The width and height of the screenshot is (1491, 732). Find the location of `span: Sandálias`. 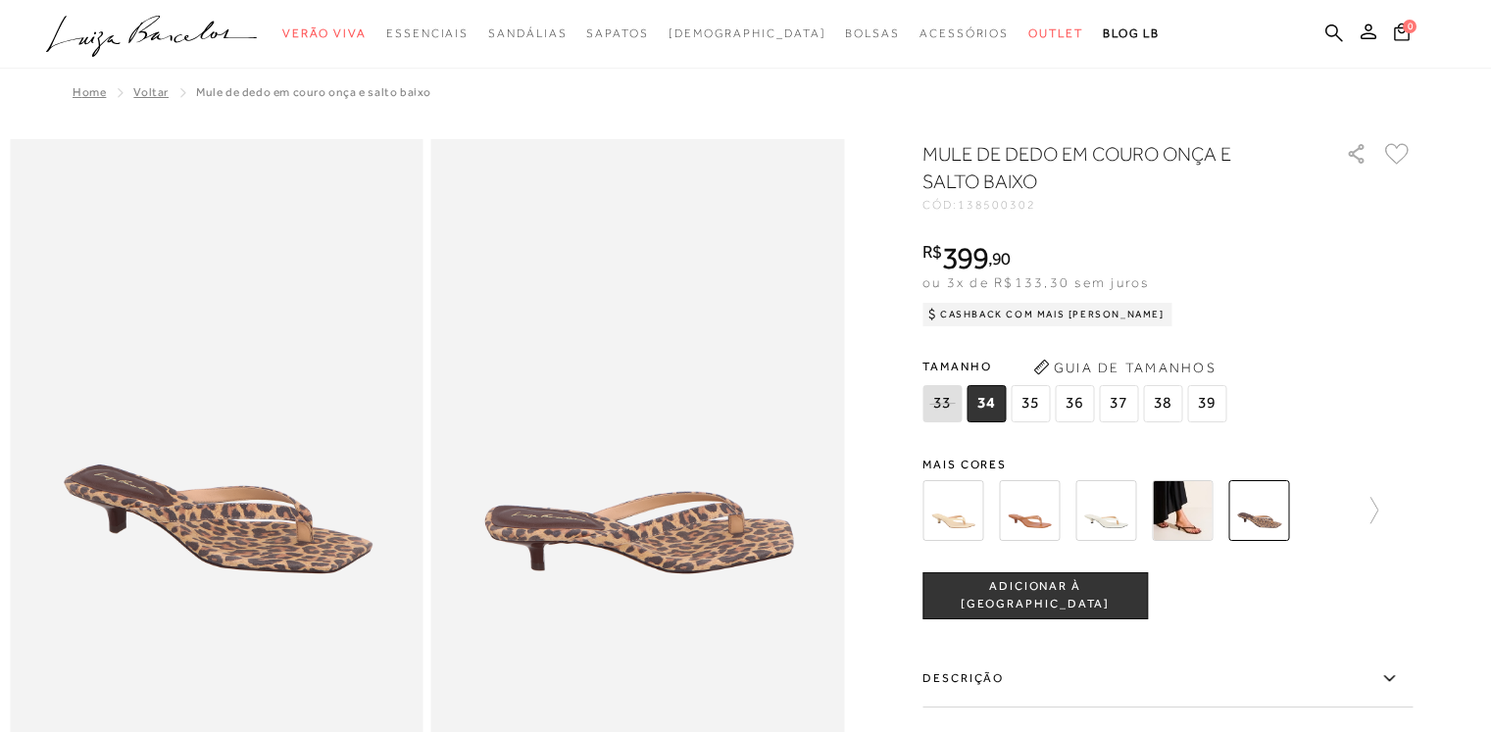

span: Sandálias is located at coordinates (527, 33).